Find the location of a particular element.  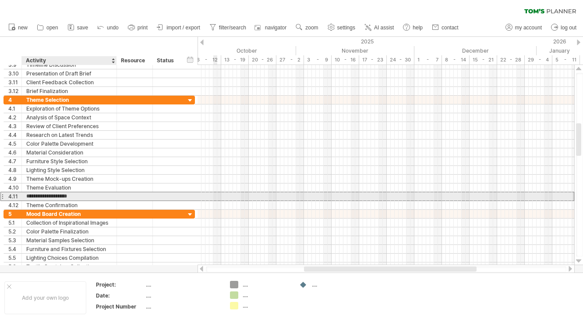

div: 15 - 21 is located at coordinates (483, 60).